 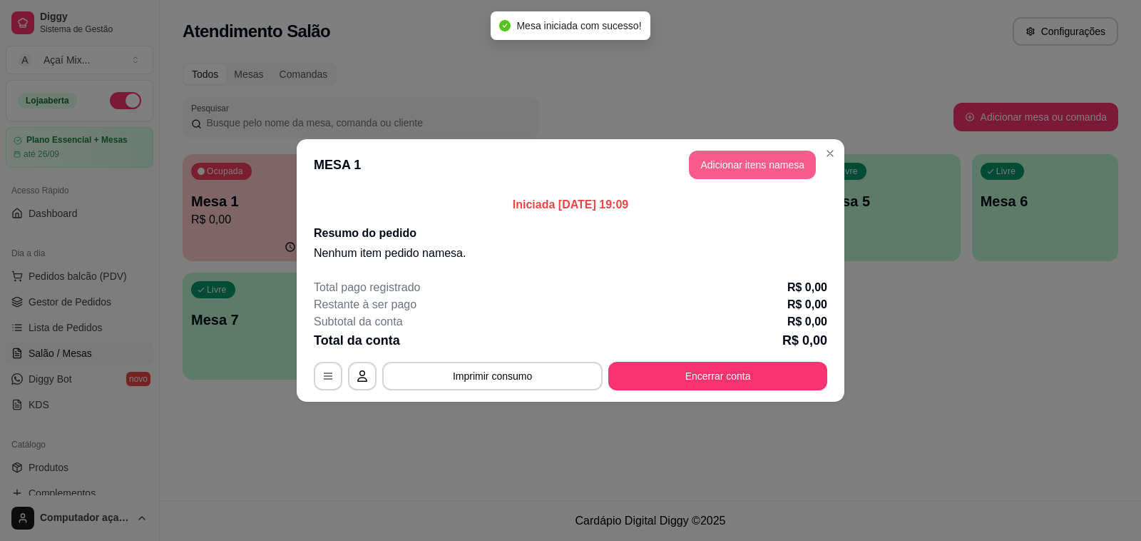 I want to click on button: Adicionar itens namesa, so click(x=753, y=165).